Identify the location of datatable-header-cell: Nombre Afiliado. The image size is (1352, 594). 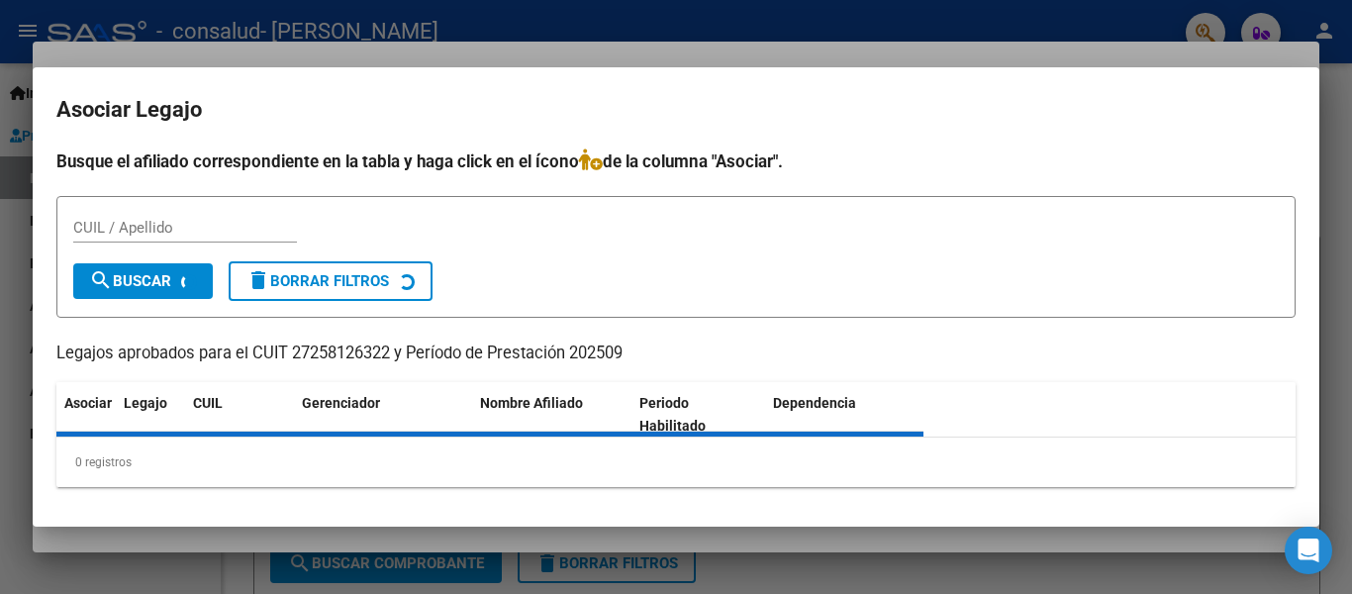
(551, 415).